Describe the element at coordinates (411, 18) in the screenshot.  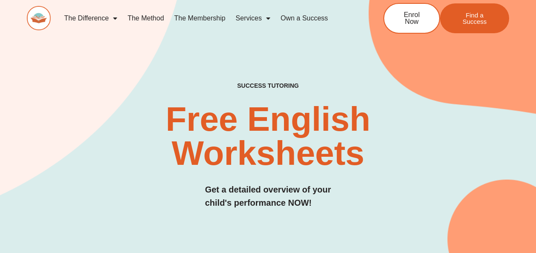
I see `span: Enrol Now` at that location.